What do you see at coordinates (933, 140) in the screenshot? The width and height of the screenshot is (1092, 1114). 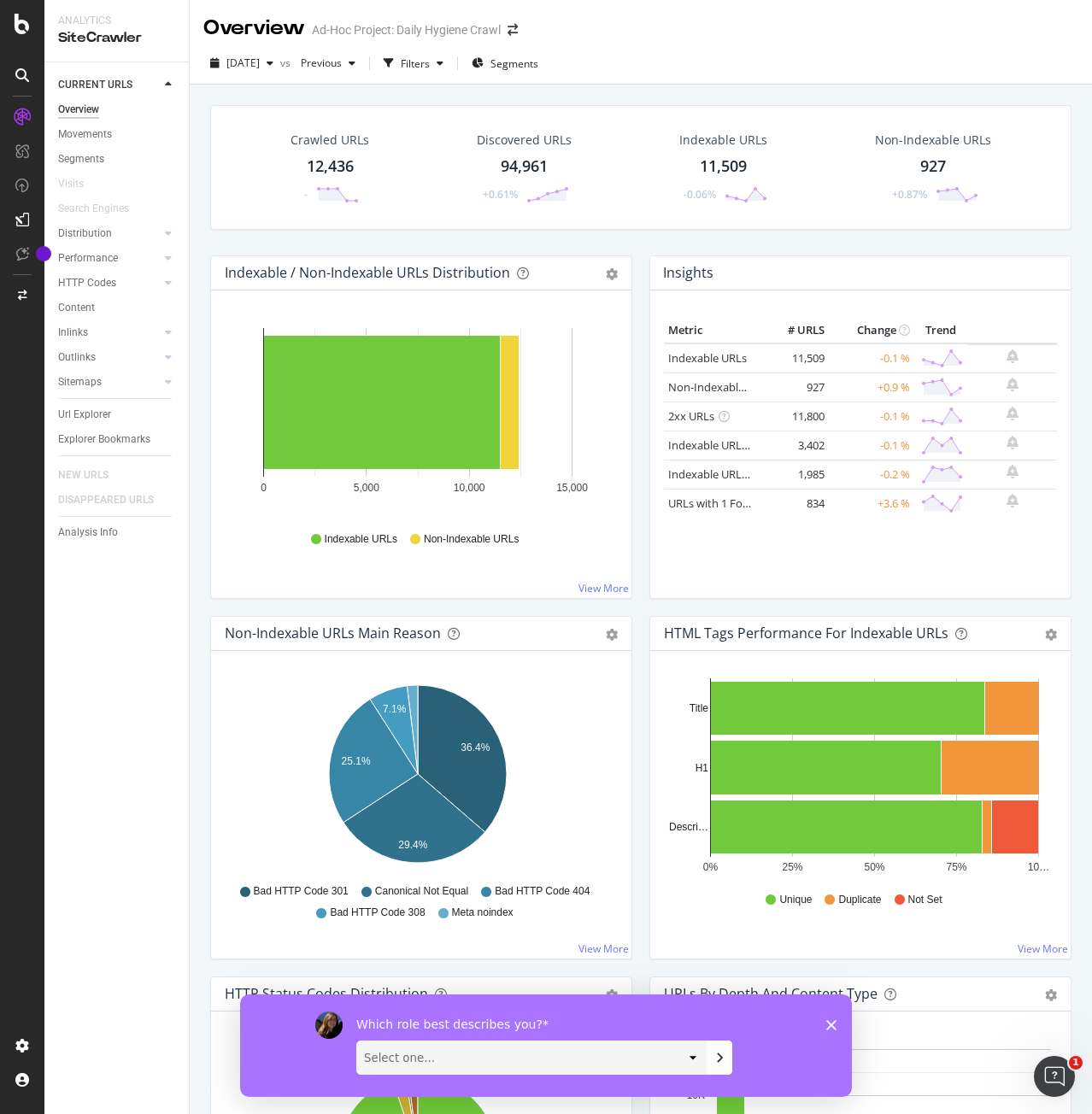 I see `div: Non-Indexable URLs` at bounding box center [933, 140].